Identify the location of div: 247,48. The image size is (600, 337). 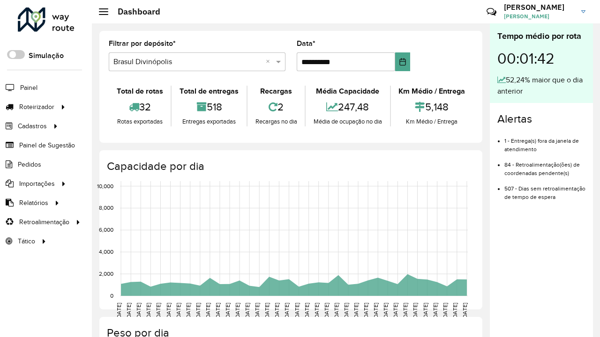
(347, 107).